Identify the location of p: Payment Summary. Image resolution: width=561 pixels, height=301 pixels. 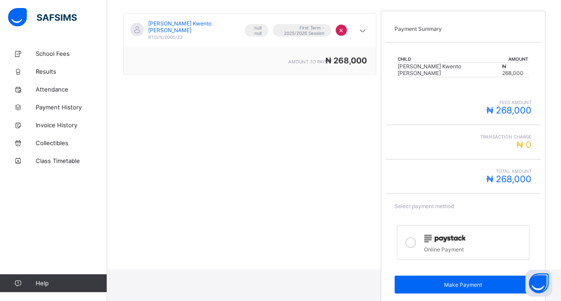
(463, 29).